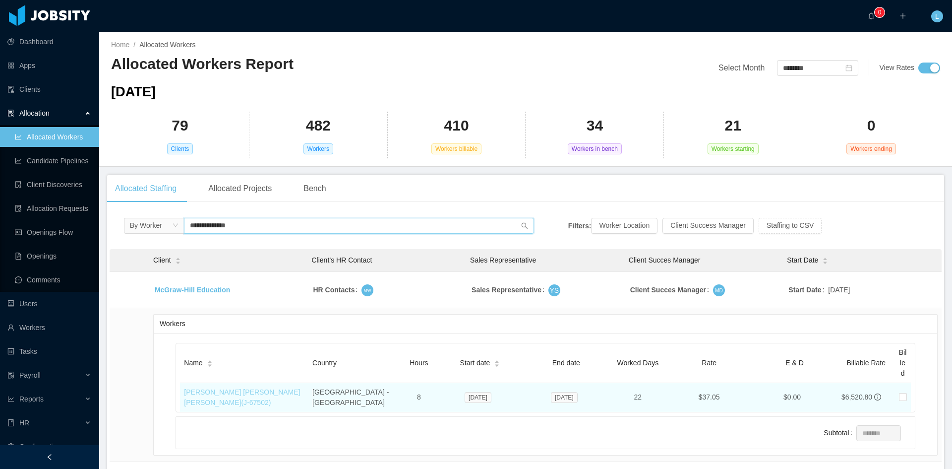 The width and height of the screenshot is (952, 469). Describe the element at coordinates (503, 260) in the screenshot. I see `span: Sales Representative` at that location.